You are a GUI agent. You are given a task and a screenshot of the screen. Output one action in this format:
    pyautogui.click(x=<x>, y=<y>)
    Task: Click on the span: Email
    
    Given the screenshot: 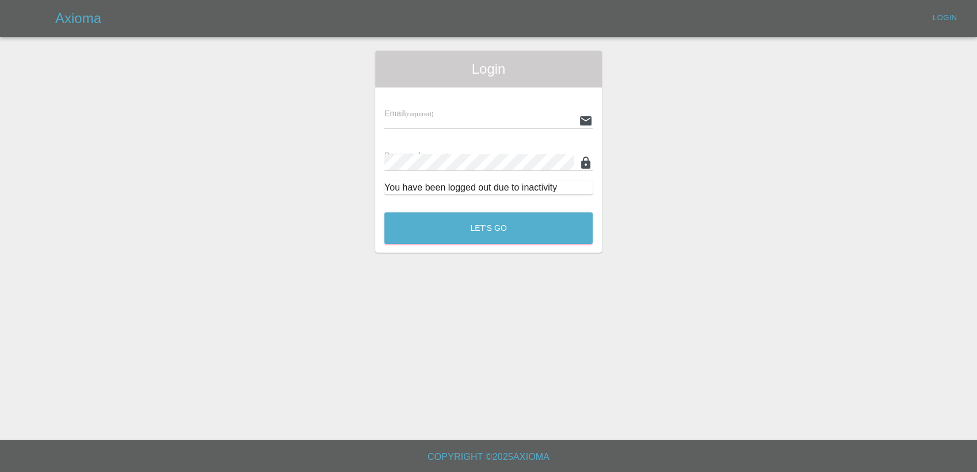 What is the action you would take?
    pyautogui.click(x=409, y=113)
    